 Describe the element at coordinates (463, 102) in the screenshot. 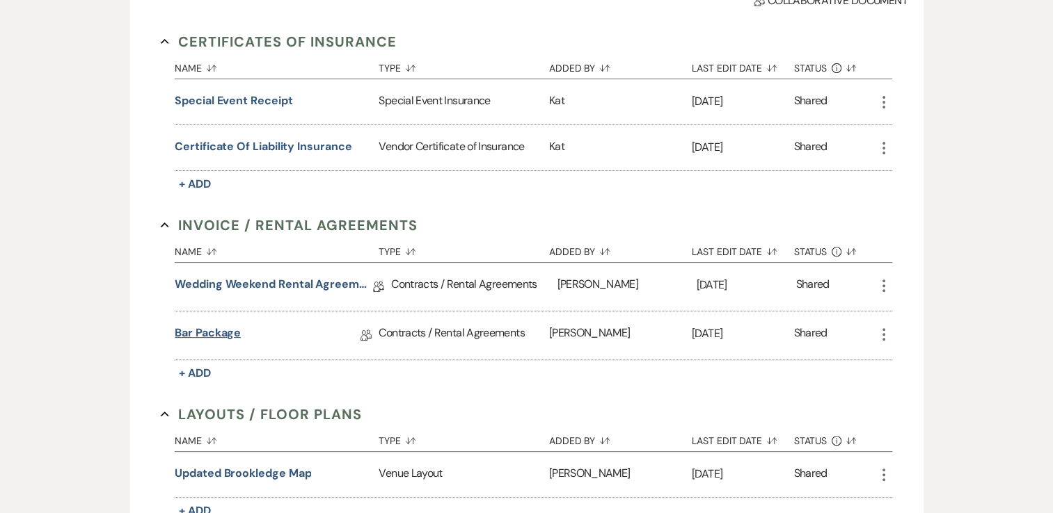

I see `div: Special Event Insurance` at that location.